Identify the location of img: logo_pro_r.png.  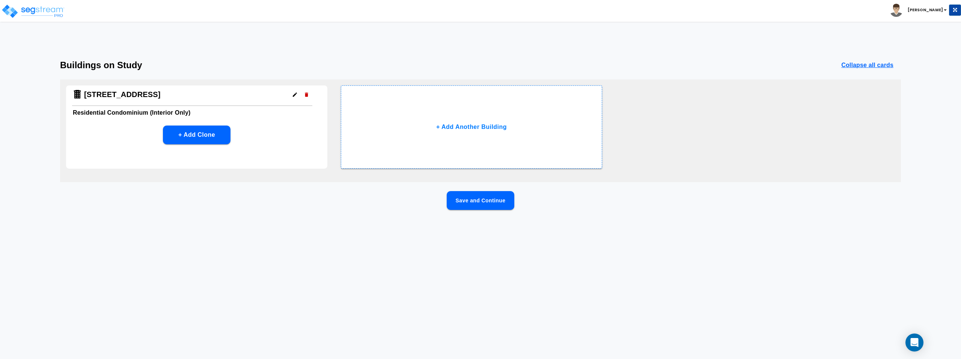
(33, 11).